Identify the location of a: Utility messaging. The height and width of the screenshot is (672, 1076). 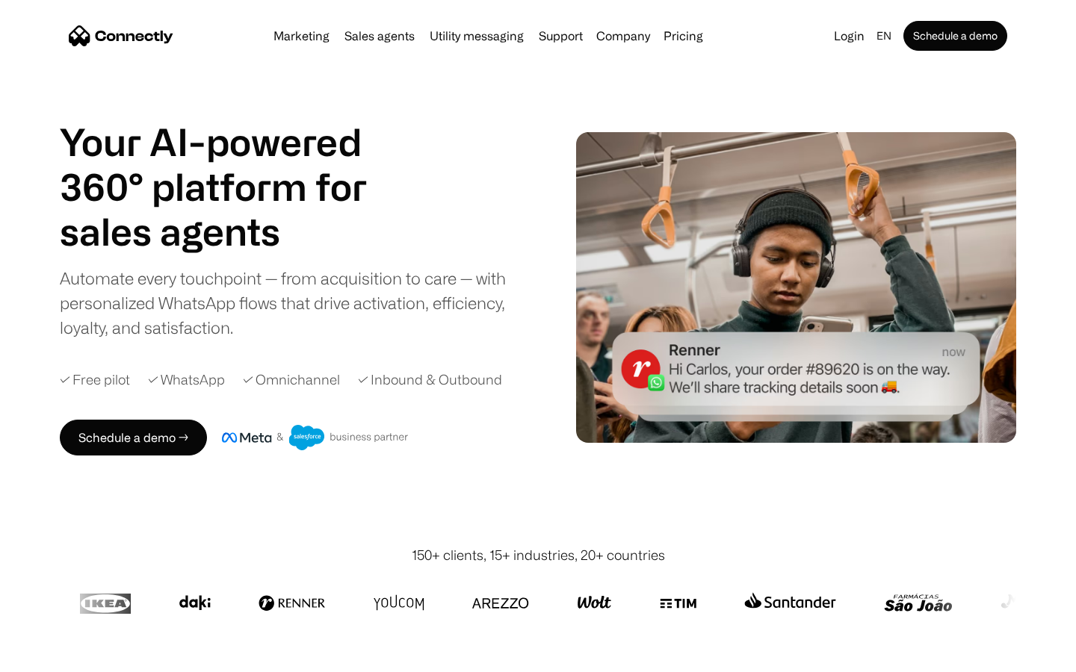
(477, 36).